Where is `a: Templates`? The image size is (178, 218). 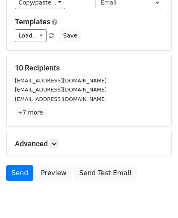
a: Templates is located at coordinates (33, 21).